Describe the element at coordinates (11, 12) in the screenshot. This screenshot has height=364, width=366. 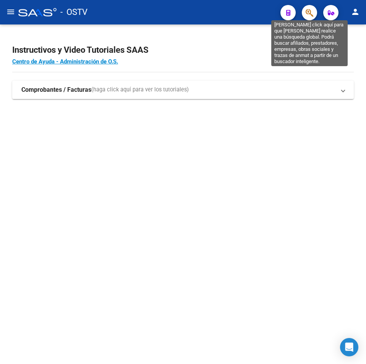
I see `mat-icon: menu` at that location.